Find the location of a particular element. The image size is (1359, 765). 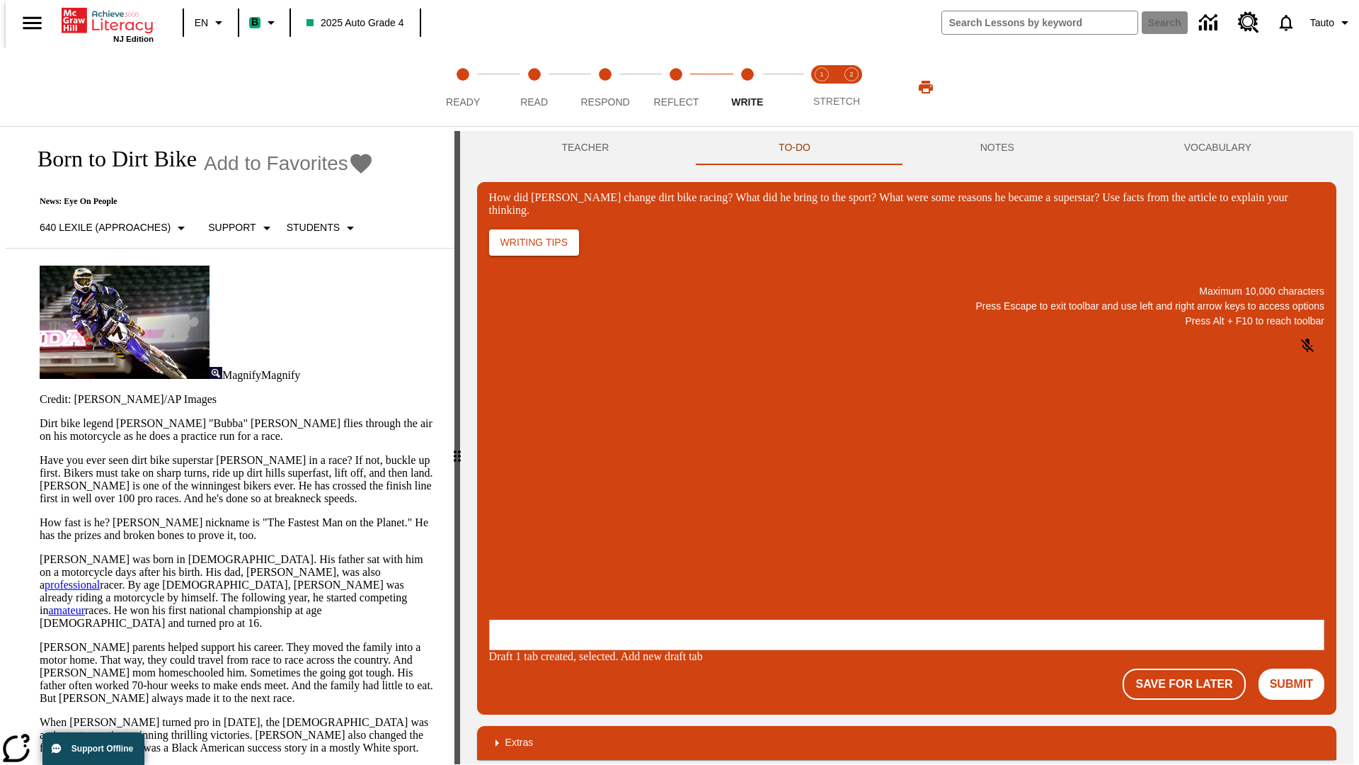

p: Extras is located at coordinates (520, 742).